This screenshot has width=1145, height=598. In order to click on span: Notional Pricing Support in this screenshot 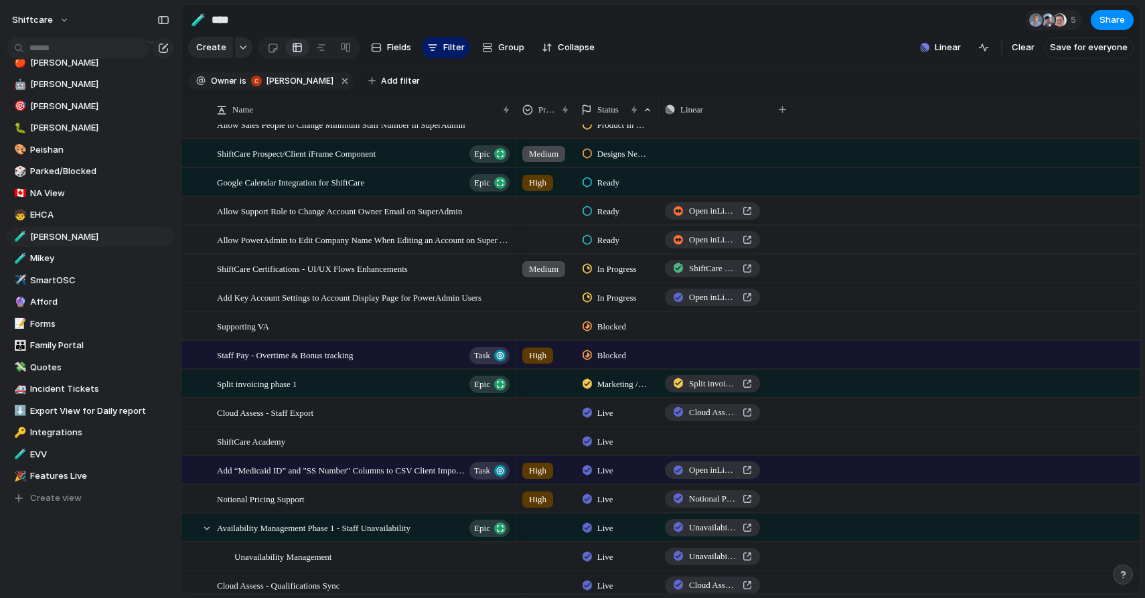, I will do `click(261, 498)`.